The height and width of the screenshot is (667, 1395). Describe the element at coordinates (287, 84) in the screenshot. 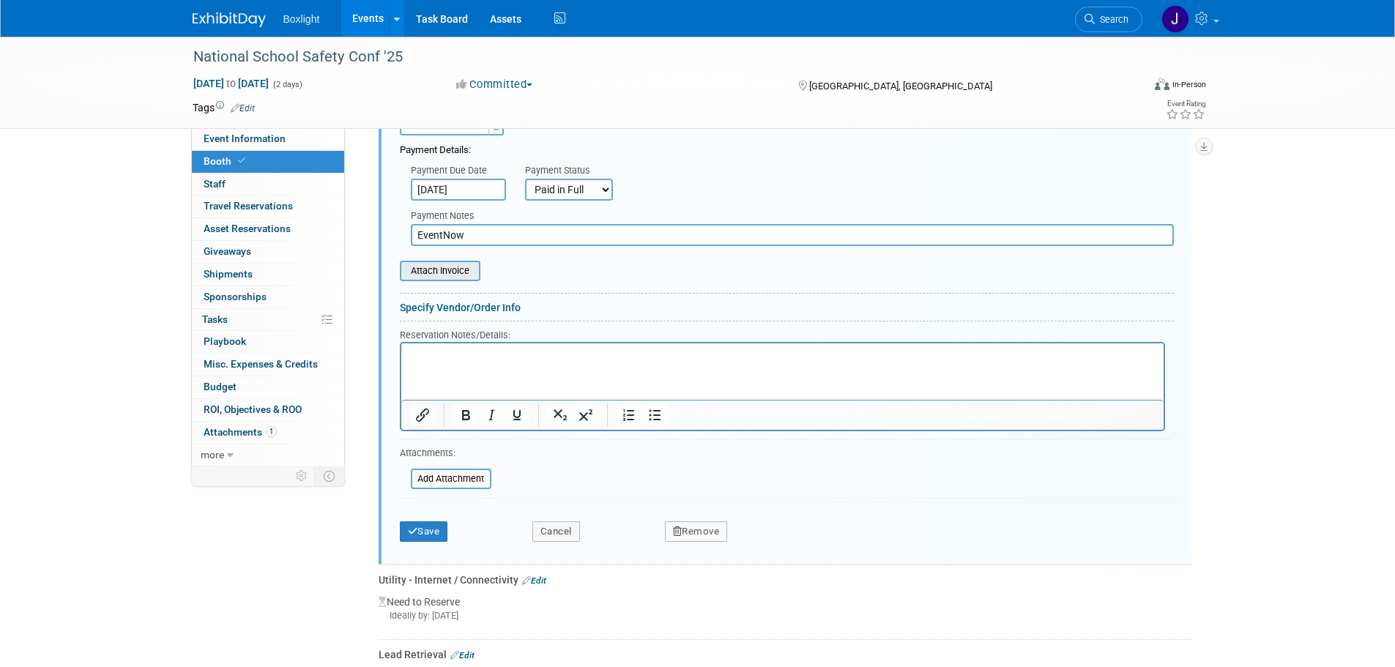

I see `span: (2 days)` at that location.